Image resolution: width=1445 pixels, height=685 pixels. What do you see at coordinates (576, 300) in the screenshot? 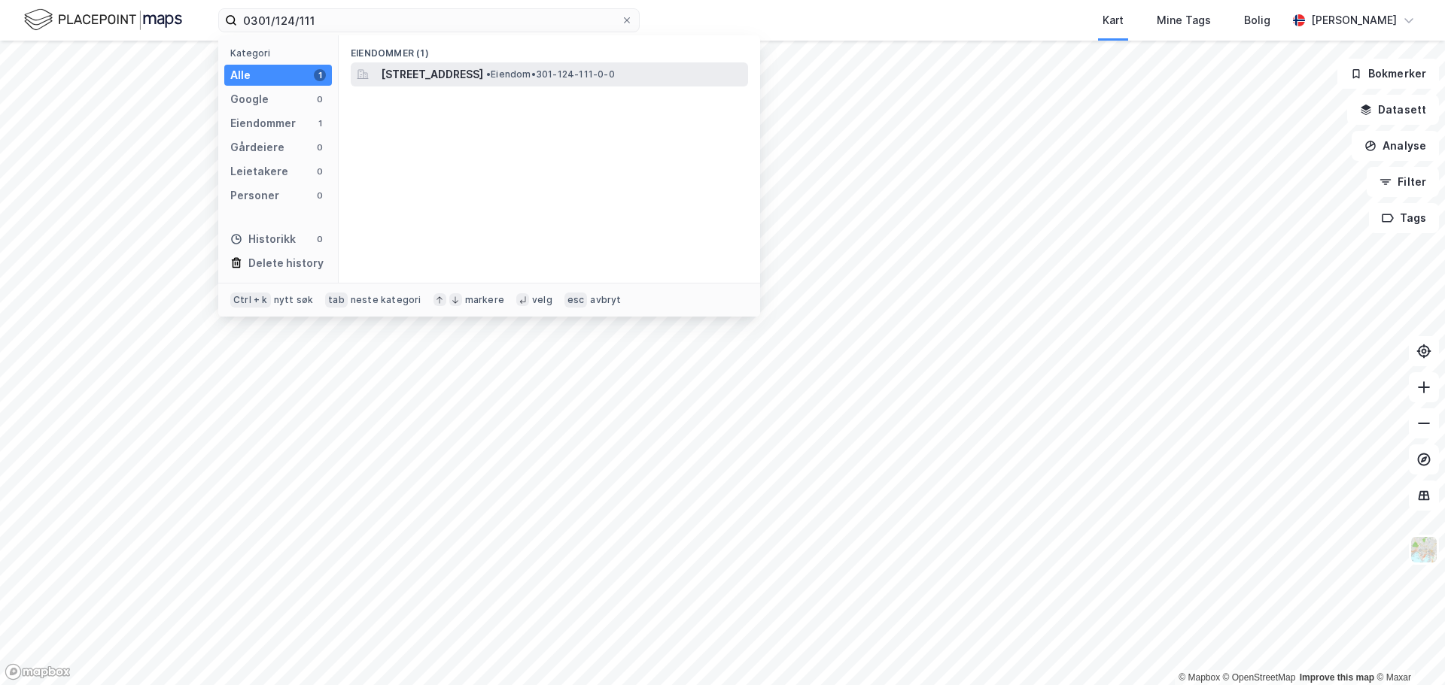
I see `div: esc` at bounding box center [576, 300].